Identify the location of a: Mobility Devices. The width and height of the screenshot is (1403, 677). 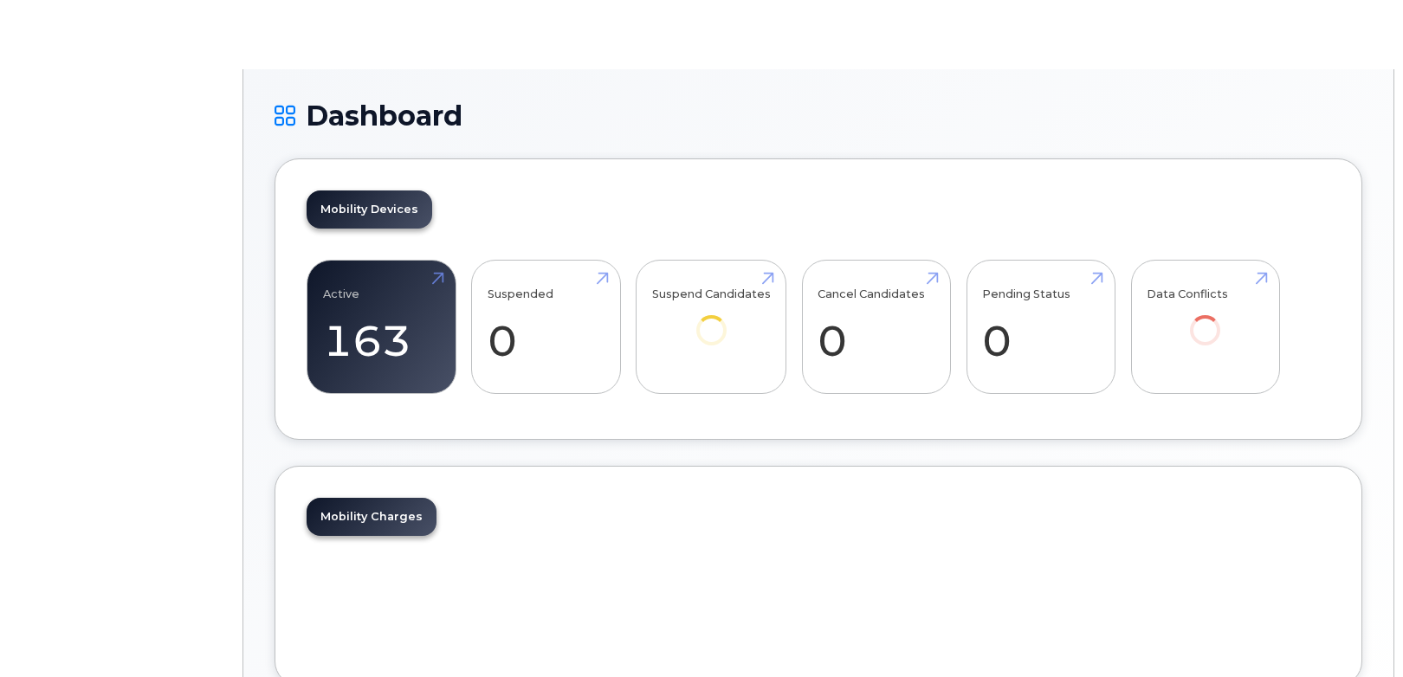
(369, 210).